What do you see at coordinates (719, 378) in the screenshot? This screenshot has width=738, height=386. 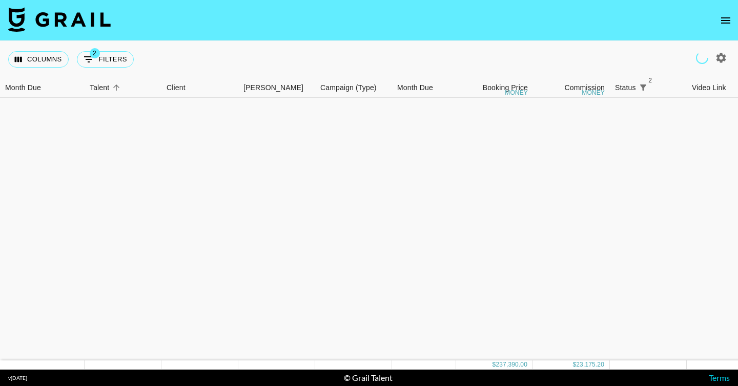 I see `a: Terms` at bounding box center [719, 378].